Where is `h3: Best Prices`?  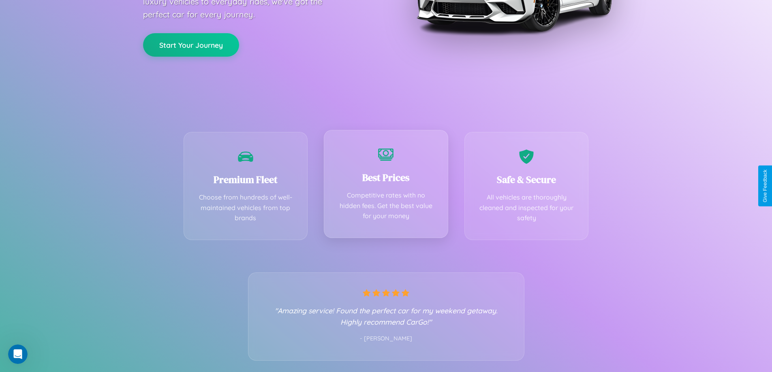
h3: Best Prices is located at coordinates (386, 177).